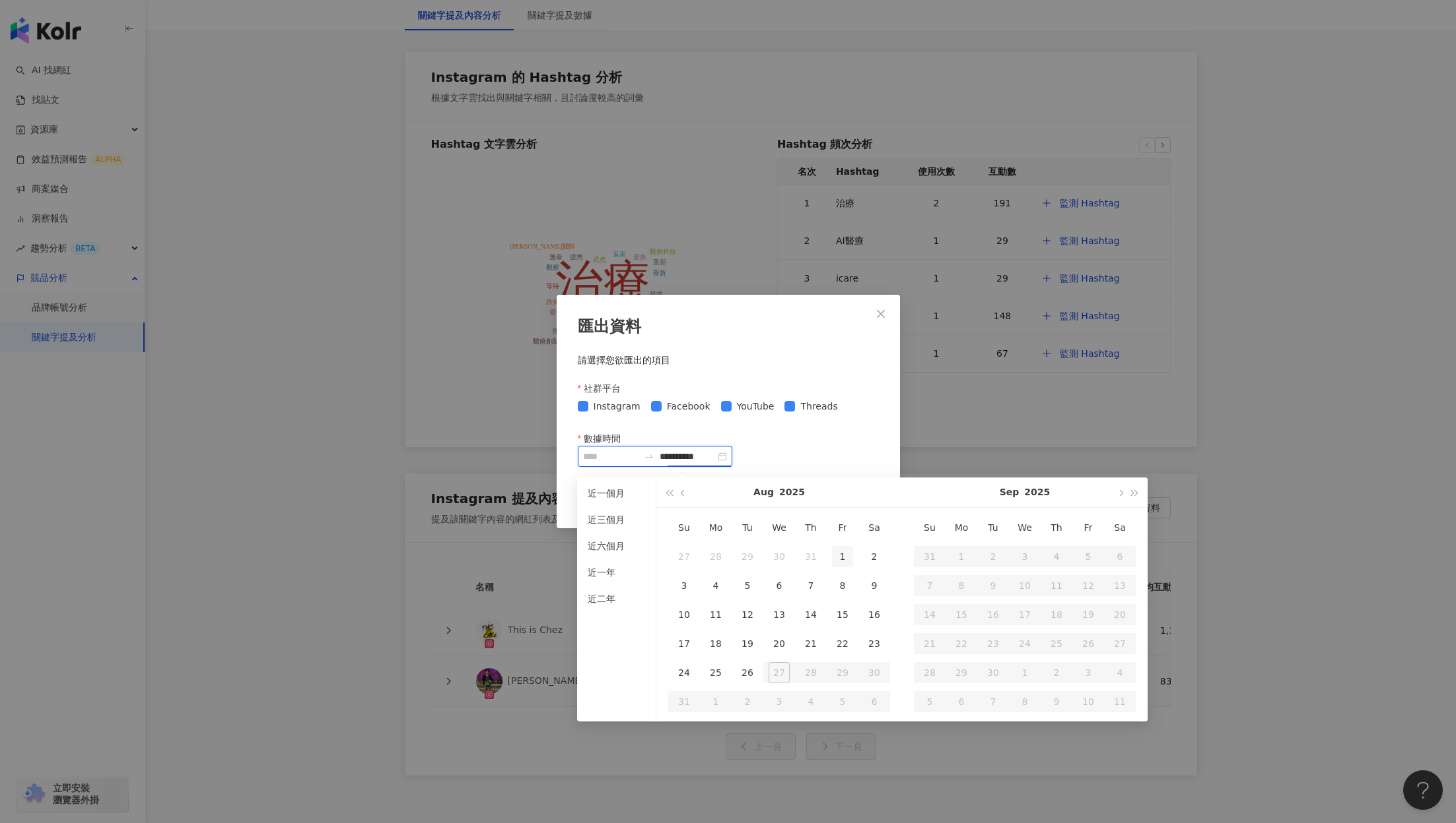  What do you see at coordinates (810, 586) in the screenshot?
I see `div: 7` at bounding box center [810, 586].